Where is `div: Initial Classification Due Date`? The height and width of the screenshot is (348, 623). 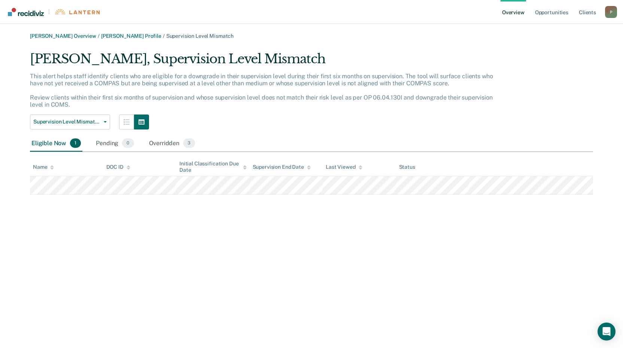
div: Initial Classification Due Date is located at coordinates (213, 167).